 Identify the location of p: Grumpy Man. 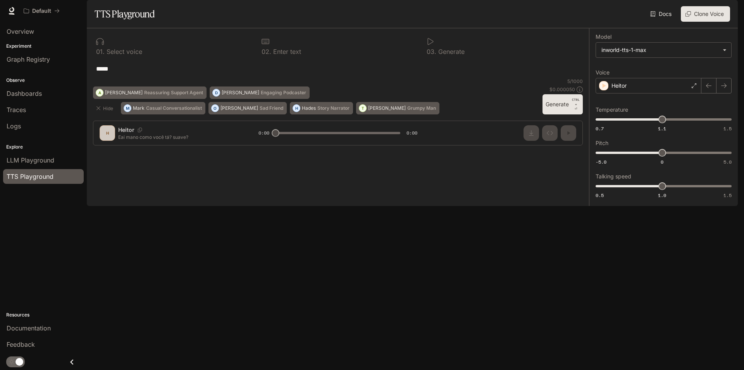
(421, 108).